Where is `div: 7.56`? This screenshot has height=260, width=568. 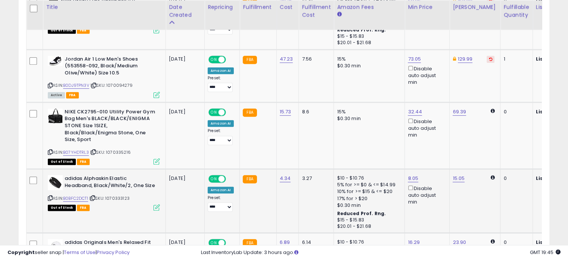
div: 7.56 is located at coordinates (315, 59).